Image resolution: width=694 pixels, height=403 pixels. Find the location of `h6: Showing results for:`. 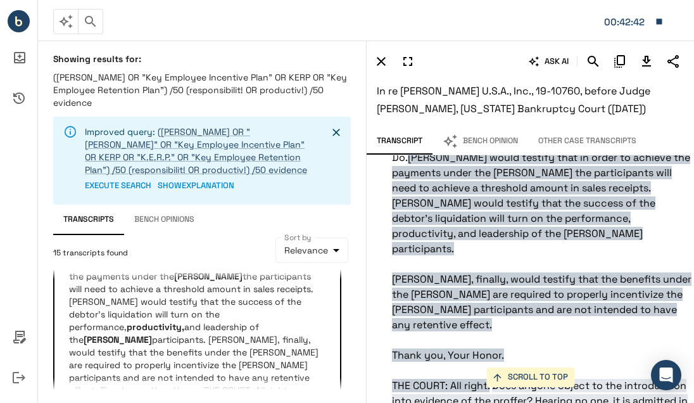

h6: Showing results for: is located at coordinates (202, 59).